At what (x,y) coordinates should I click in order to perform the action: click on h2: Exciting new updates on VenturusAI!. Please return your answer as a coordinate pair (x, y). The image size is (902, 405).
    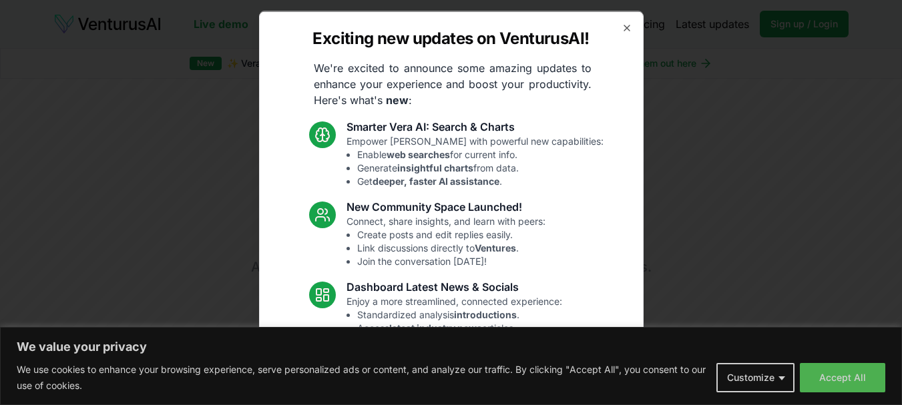
    Looking at the image, I should click on (451, 38).